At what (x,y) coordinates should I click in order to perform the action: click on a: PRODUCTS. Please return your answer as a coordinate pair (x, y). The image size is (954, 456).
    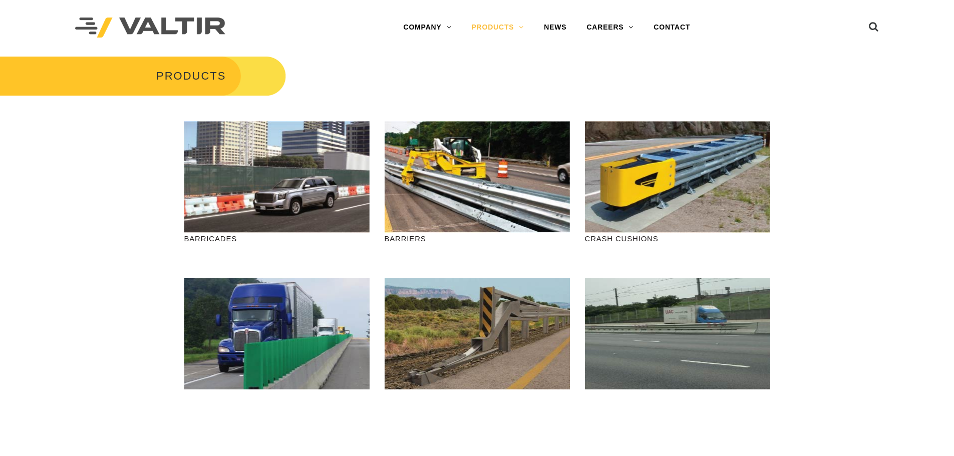
    Looking at the image, I should click on (497, 28).